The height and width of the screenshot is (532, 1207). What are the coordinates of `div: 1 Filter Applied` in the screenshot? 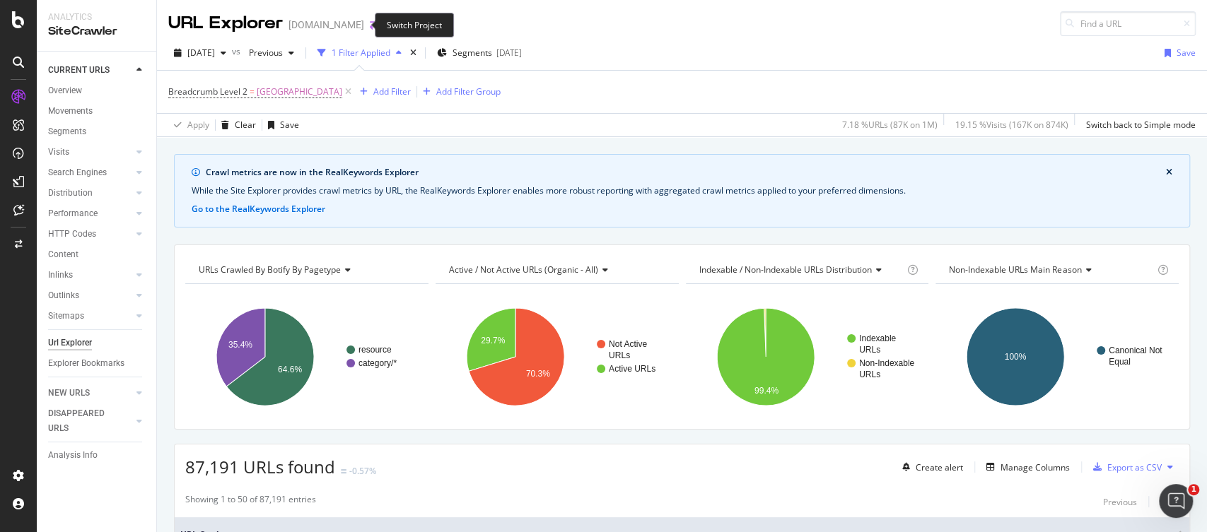 It's located at (361, 52).